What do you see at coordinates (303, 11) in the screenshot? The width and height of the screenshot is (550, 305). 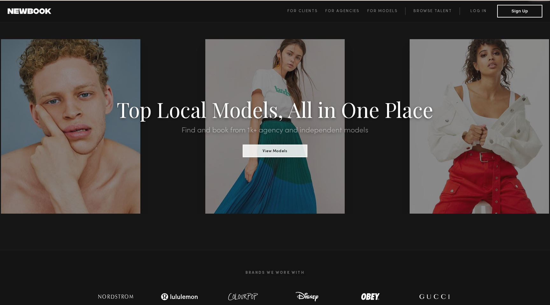 I see `span: For Clients` at bounding box center [303, 11].